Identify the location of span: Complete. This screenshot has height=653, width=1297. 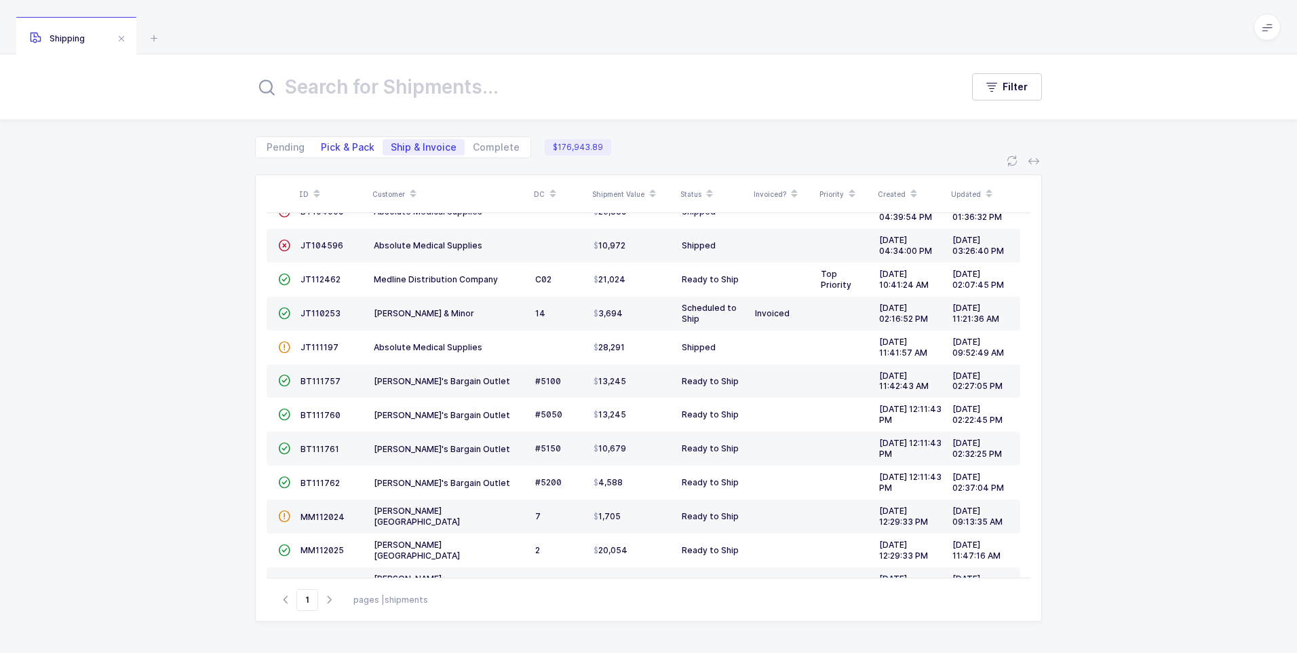
(496, 147).